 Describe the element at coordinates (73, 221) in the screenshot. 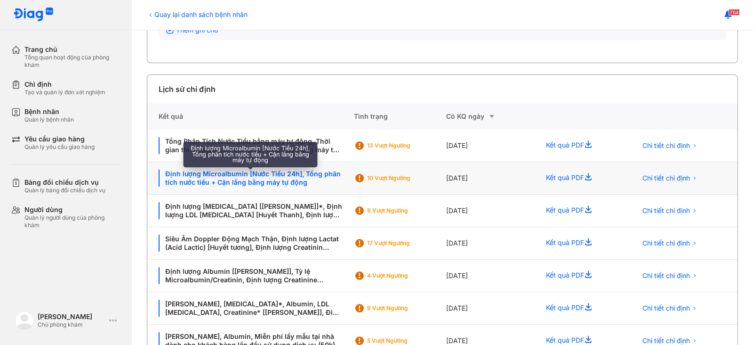

I see `div: Quản lý người dùng của phòng khám` at that location.